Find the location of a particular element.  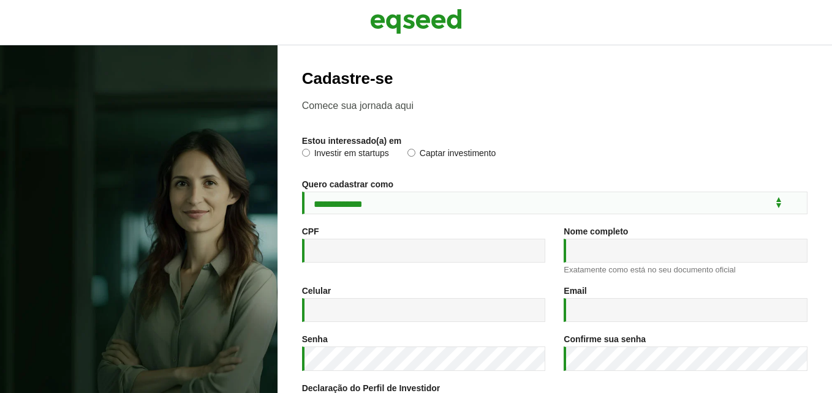

label: CPF is located at coordinates (310, 231).